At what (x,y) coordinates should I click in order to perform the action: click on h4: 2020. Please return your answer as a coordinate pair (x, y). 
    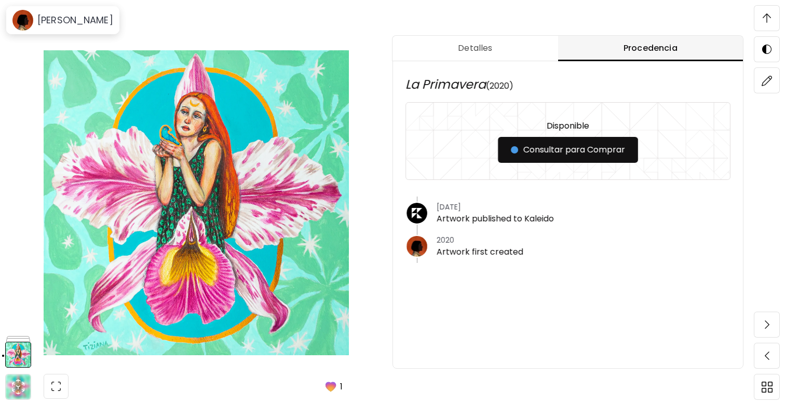
    Looking at the image, I should click on (480, 240).